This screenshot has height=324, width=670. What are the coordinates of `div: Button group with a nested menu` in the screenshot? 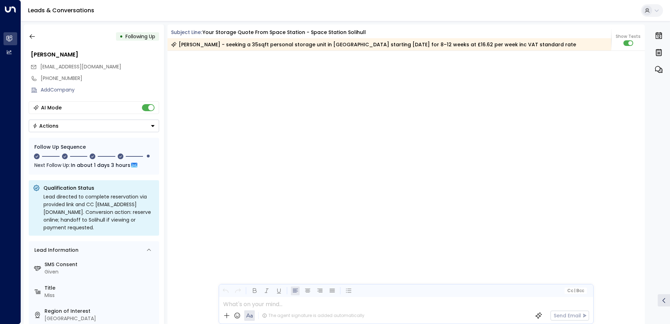 It's located at (94, 126).